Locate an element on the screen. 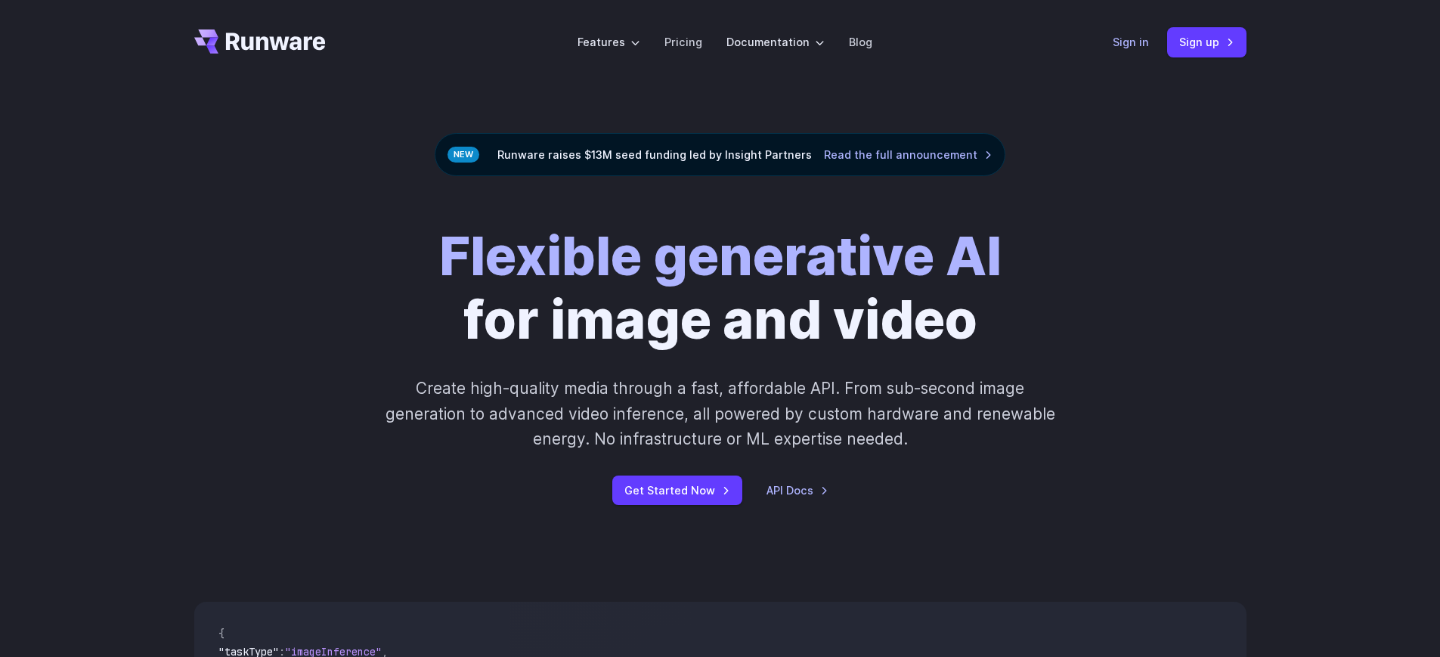 Image resolution: width=1440 pixels, height=657 pixels. a: Sign in is located at coordinates (1131, 42).